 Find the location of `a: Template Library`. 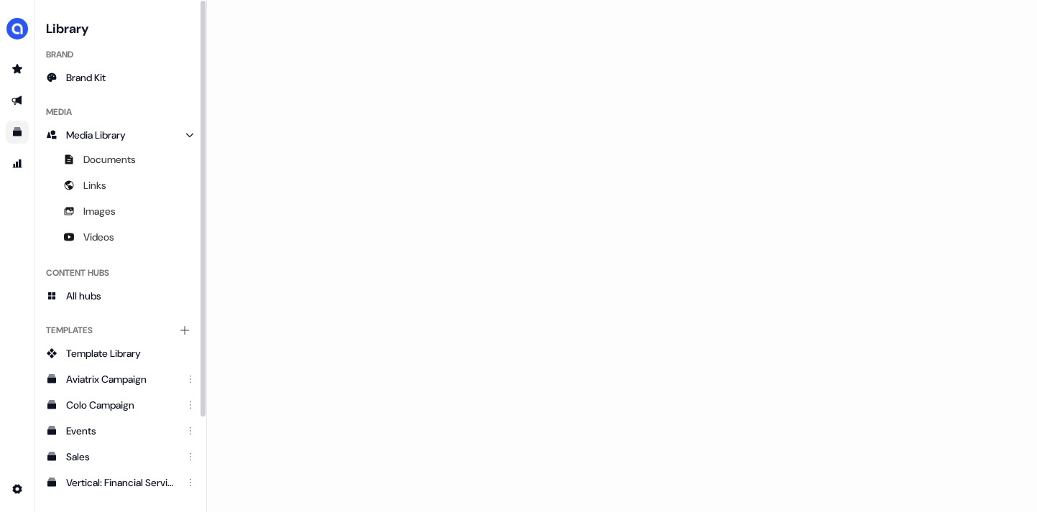

a: Template Library is located at coordinates (120, 353).